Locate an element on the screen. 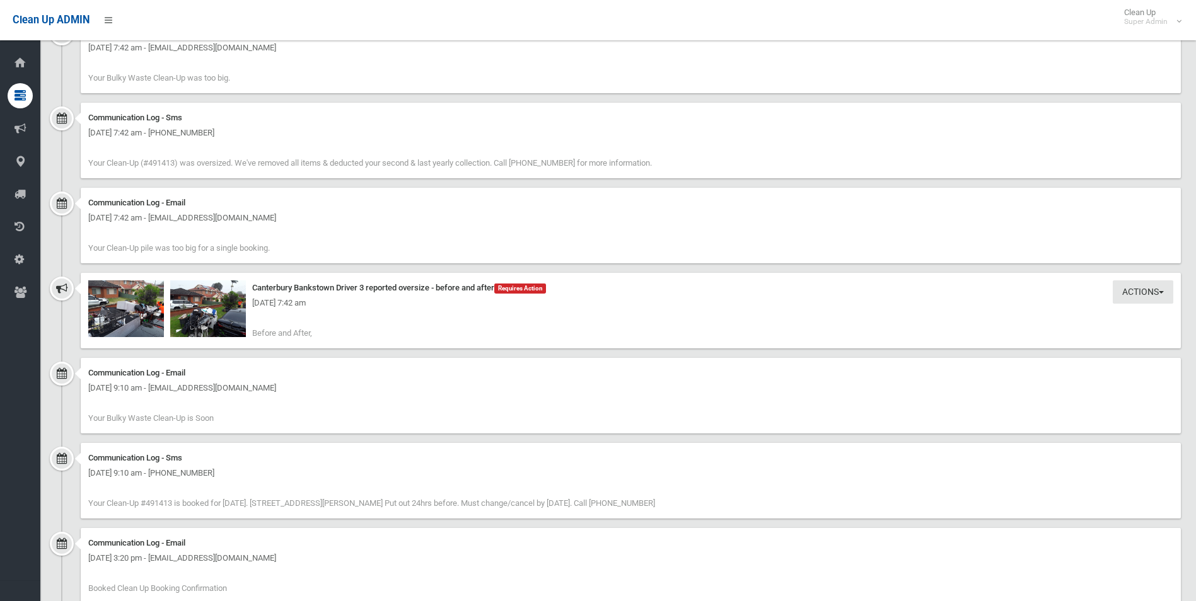 This screenshot has width=1196, height=601. span: Before and After, is located at coordinates (282, 333).